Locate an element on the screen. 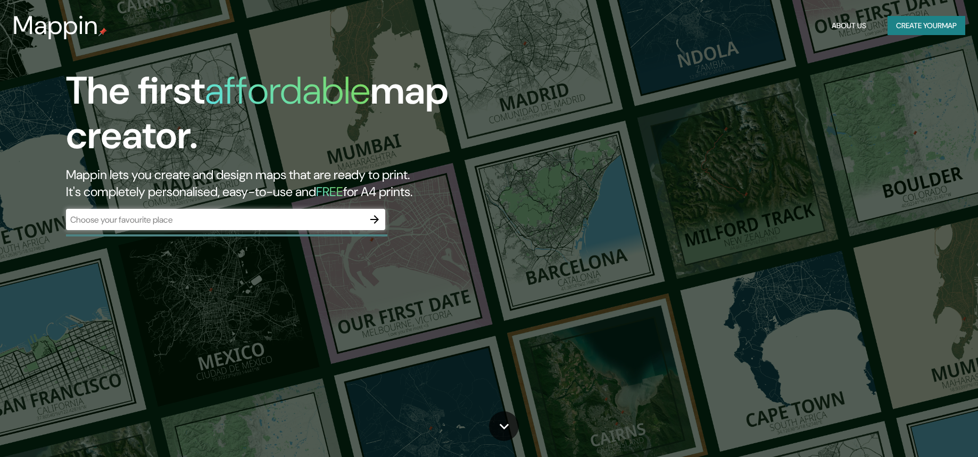  button: Create yourmap is located at coordinates (926, 26).